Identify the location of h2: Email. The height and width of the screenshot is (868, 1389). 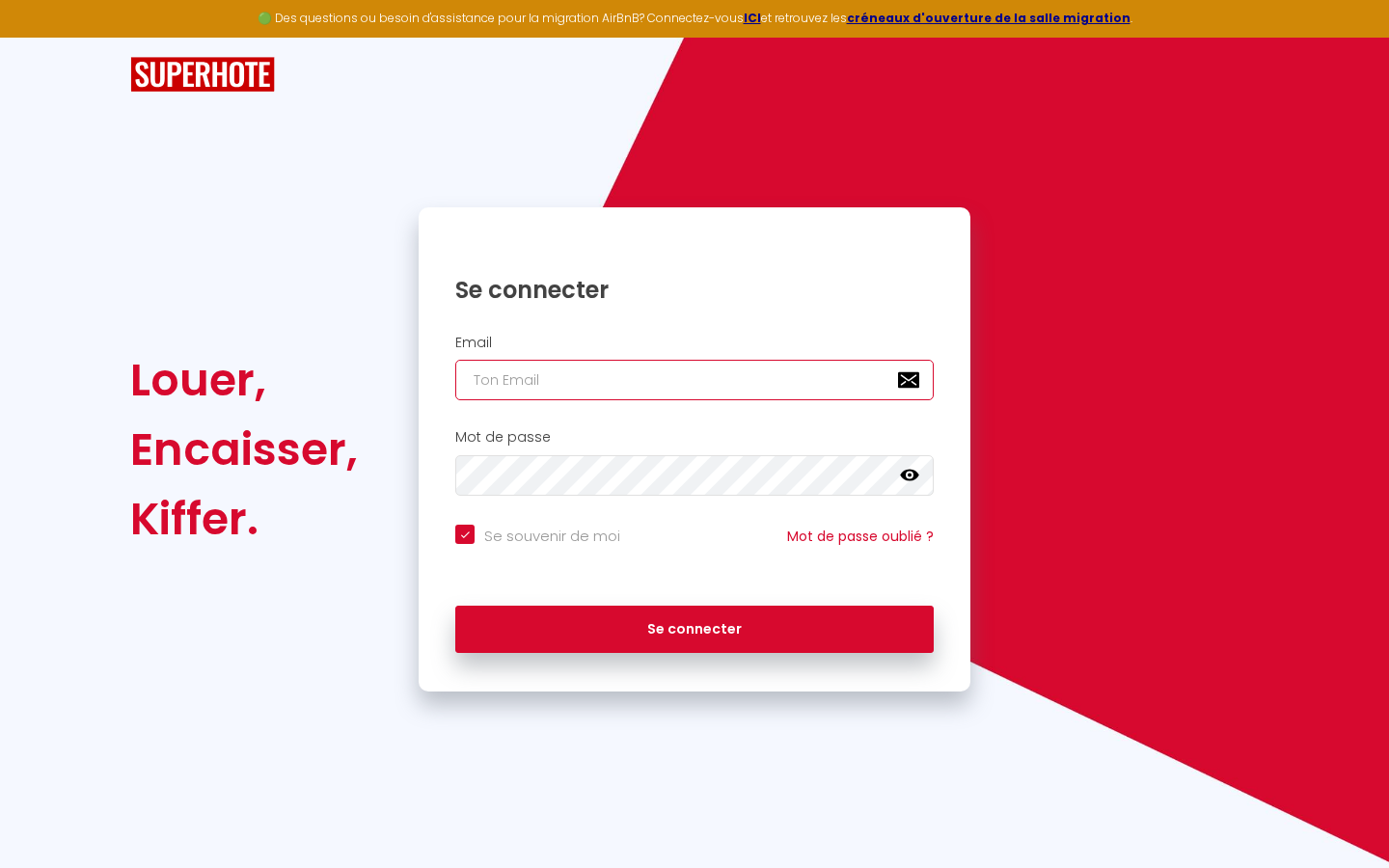
(694, 343).